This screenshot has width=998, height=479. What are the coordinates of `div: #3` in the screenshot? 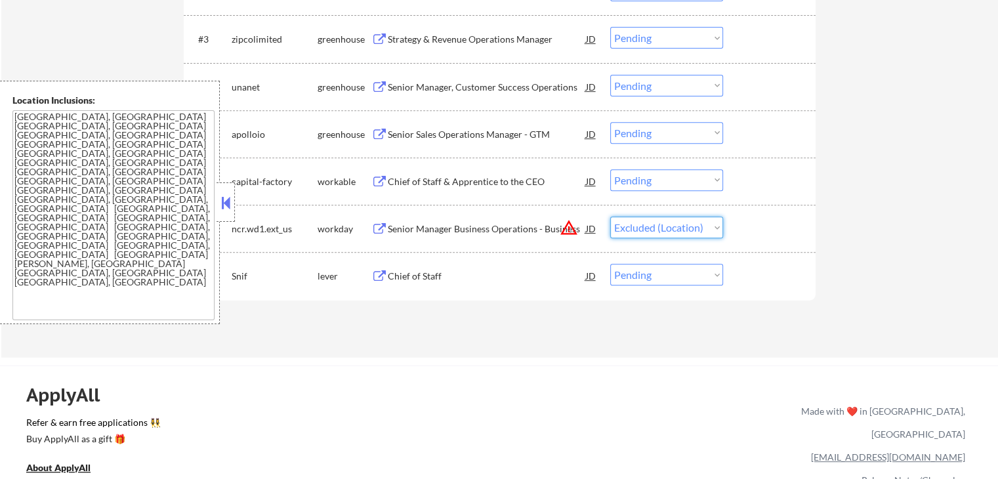 It's located at (209, 39).